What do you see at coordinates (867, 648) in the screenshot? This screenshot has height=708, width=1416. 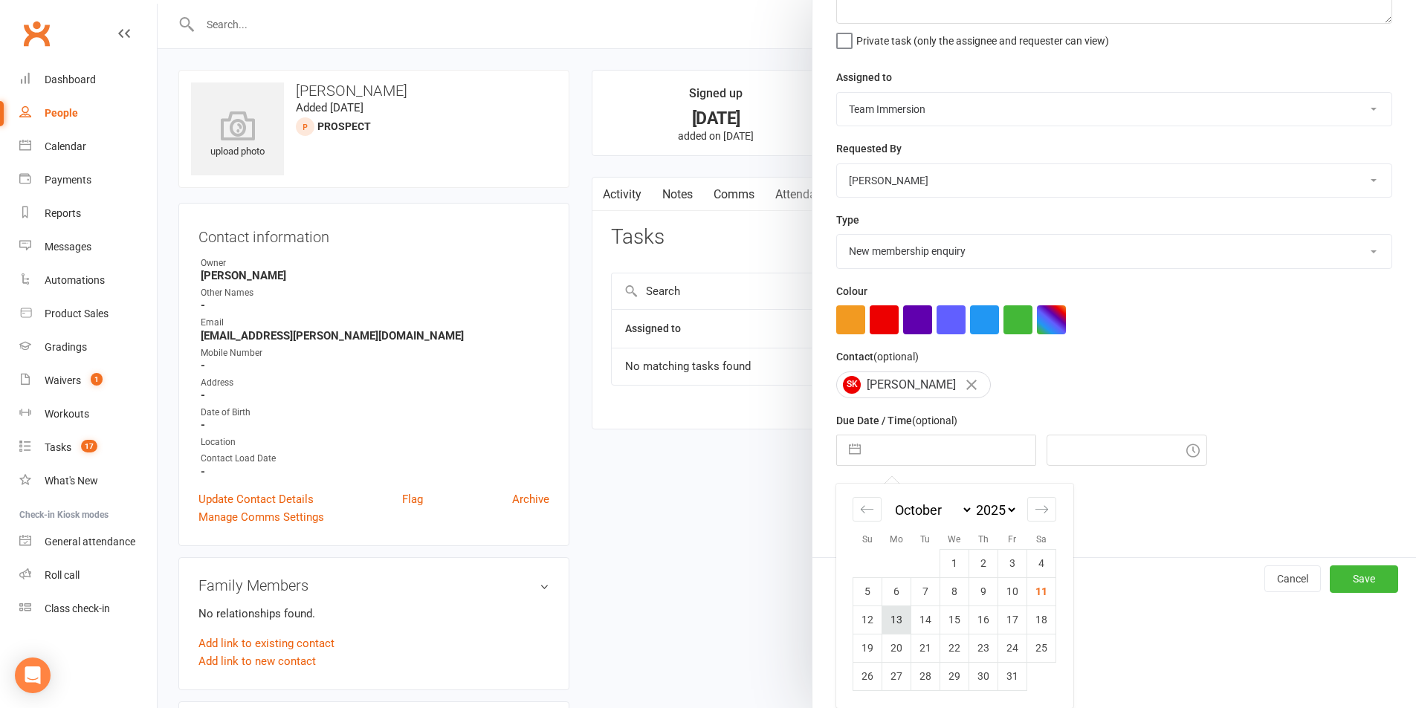 I see `td: Sunday, October 19, 2025` at bounding box center [867, 648].